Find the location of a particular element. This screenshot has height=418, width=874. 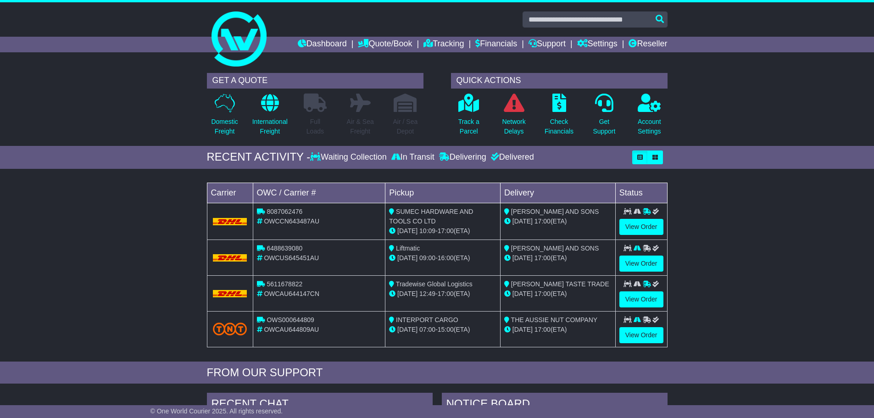

div: Delivering is located at coordinates (462, 157).